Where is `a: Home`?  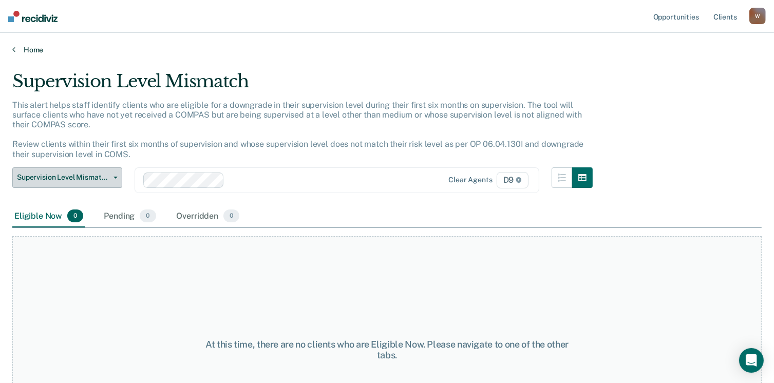
a: Home is located at coordinates (387, 50).